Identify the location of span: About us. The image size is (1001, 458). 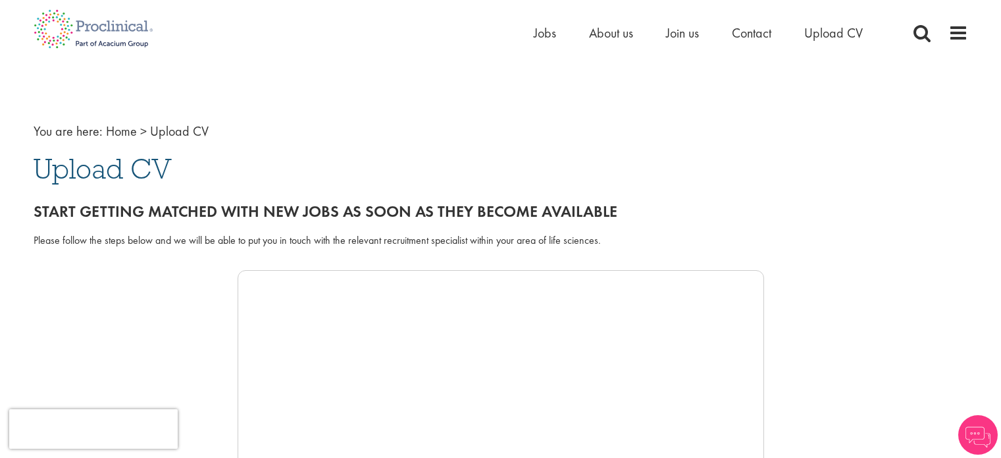
(611, 33).